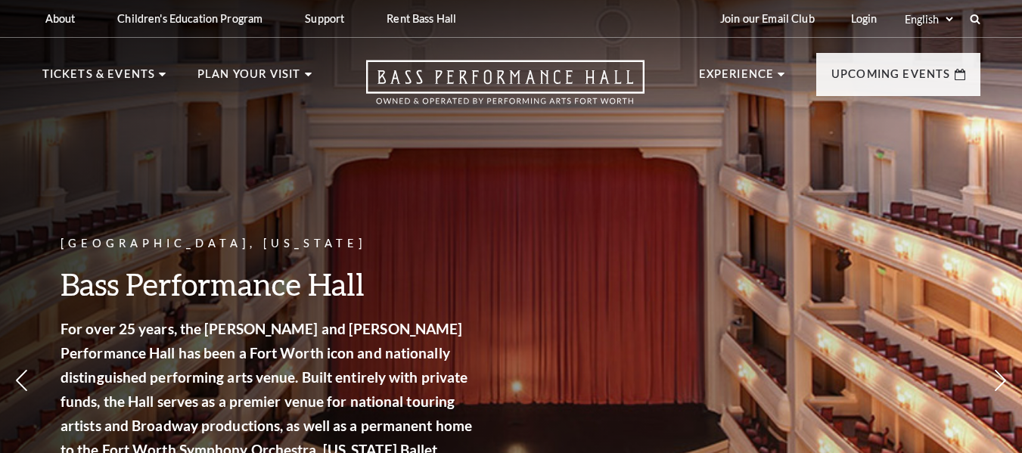  Describe the element at coordinates (891, 79) in the screenshot. I see `p: Upcoming Events` at that location.